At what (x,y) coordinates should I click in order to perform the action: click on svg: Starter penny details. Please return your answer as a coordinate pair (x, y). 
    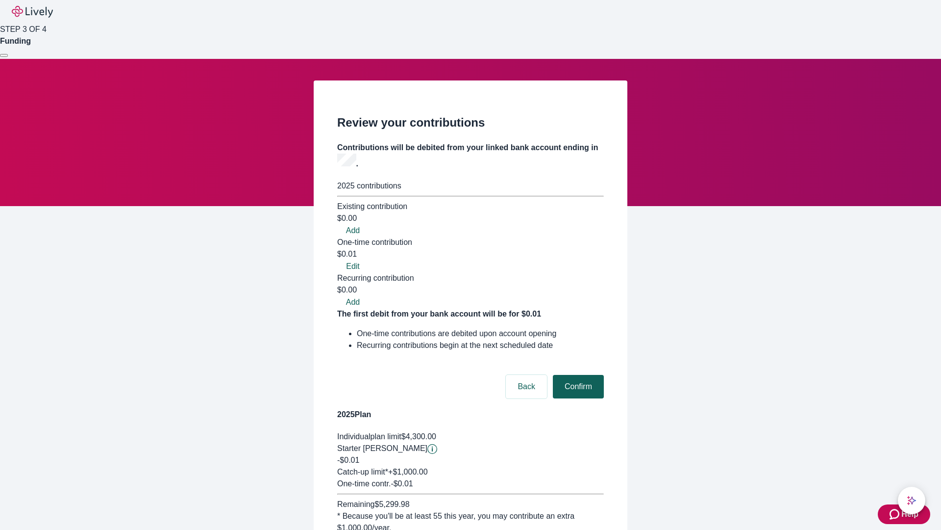
    Looking at the image, I should click on (432, 449).